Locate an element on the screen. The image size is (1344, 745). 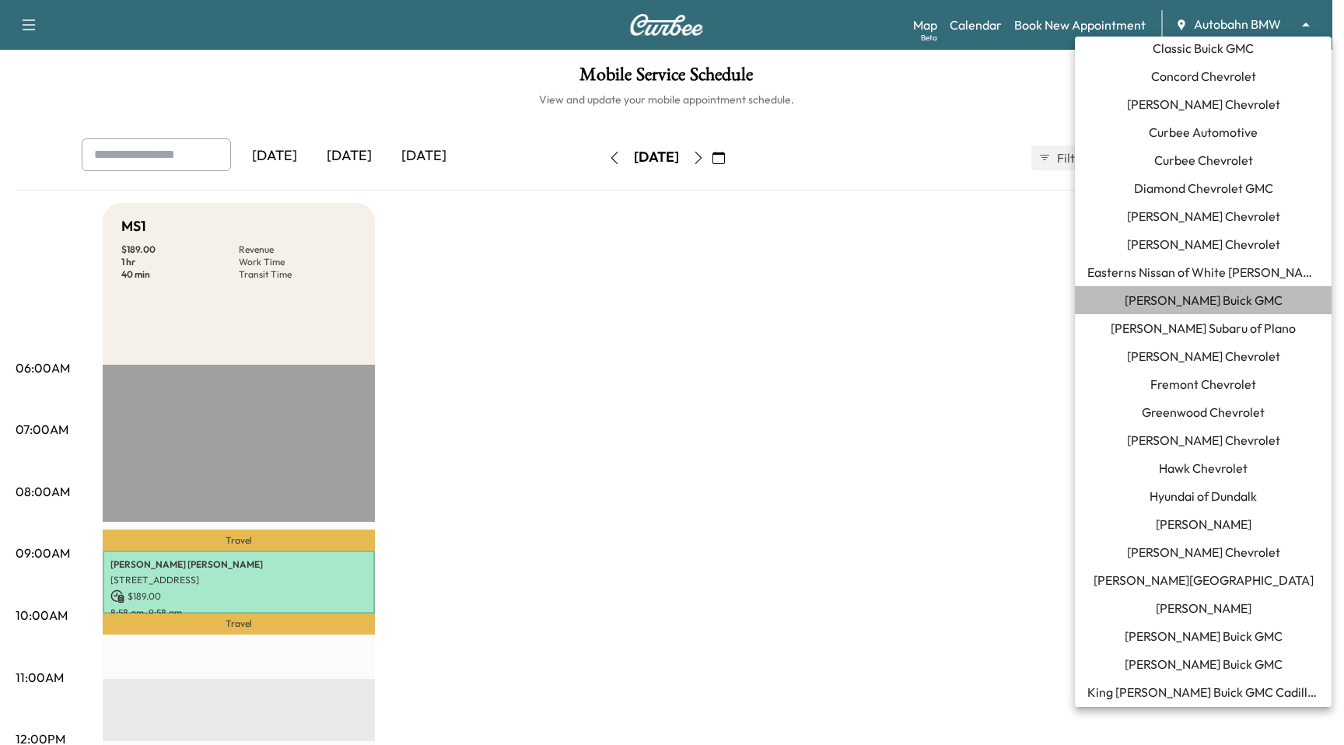
span: Hawk Chevrolet is located at coordinates (1203, 468).